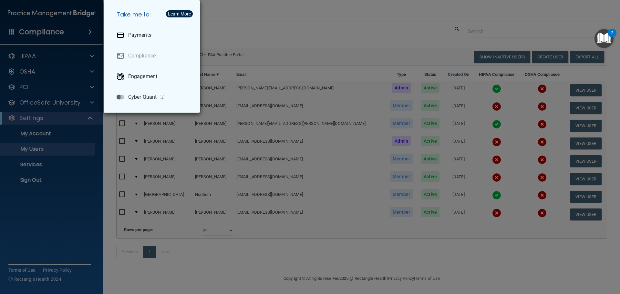 This screenshot has height=294, width=620. What do you see at coordinates (142, 97) in the screenshot?
I see `p: Cyber Quant` at bounding box center [142, 97].